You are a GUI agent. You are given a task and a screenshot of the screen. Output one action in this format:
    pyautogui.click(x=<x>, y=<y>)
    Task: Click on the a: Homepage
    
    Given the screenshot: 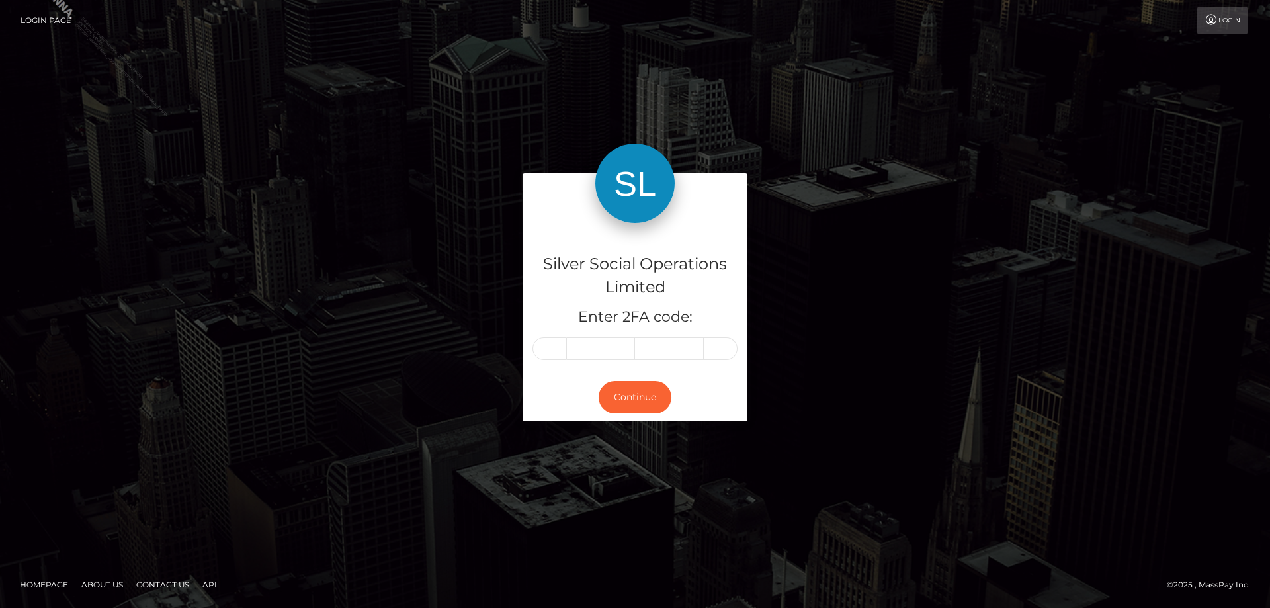 What is the action you would take?
    pyautogui.click(x=44, y=584)
    